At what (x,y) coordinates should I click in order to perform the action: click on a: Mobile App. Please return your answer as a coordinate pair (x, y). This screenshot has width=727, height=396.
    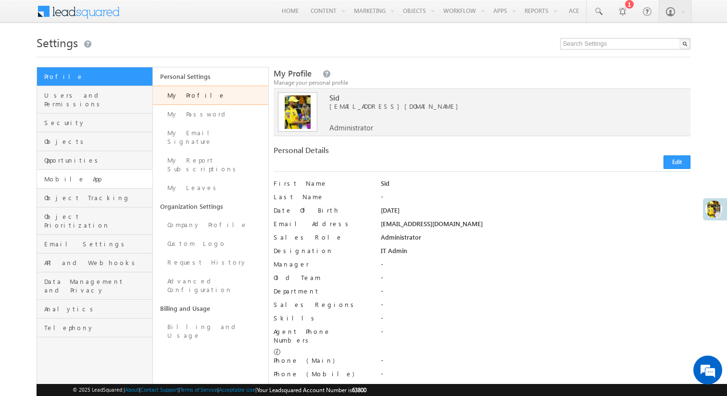
    Looking at the image, I should click on (95, 179).